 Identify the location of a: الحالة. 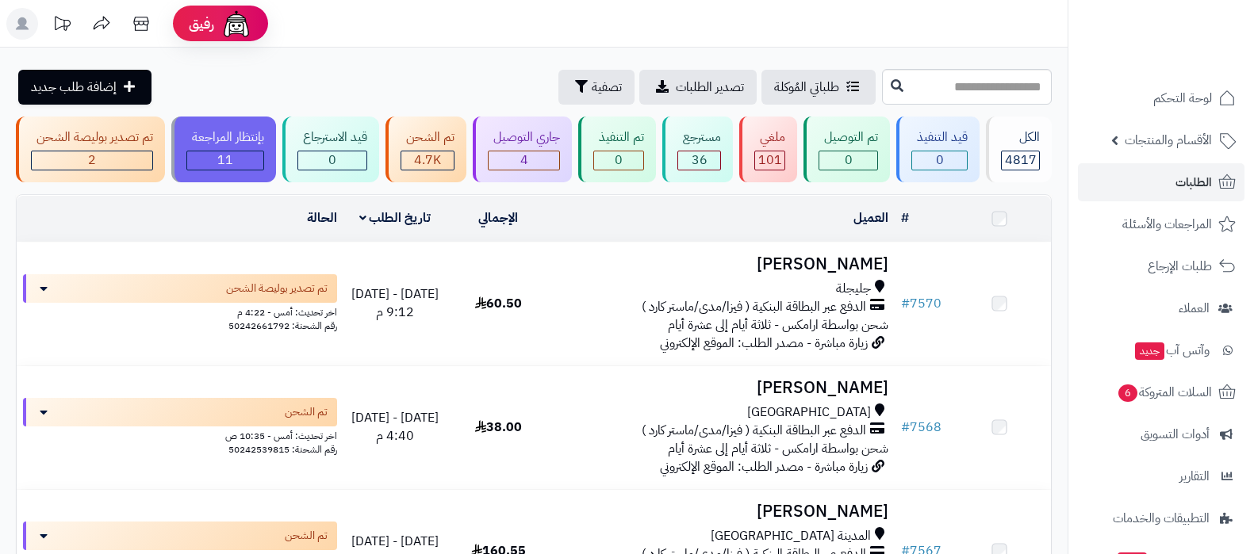
(322, 218).